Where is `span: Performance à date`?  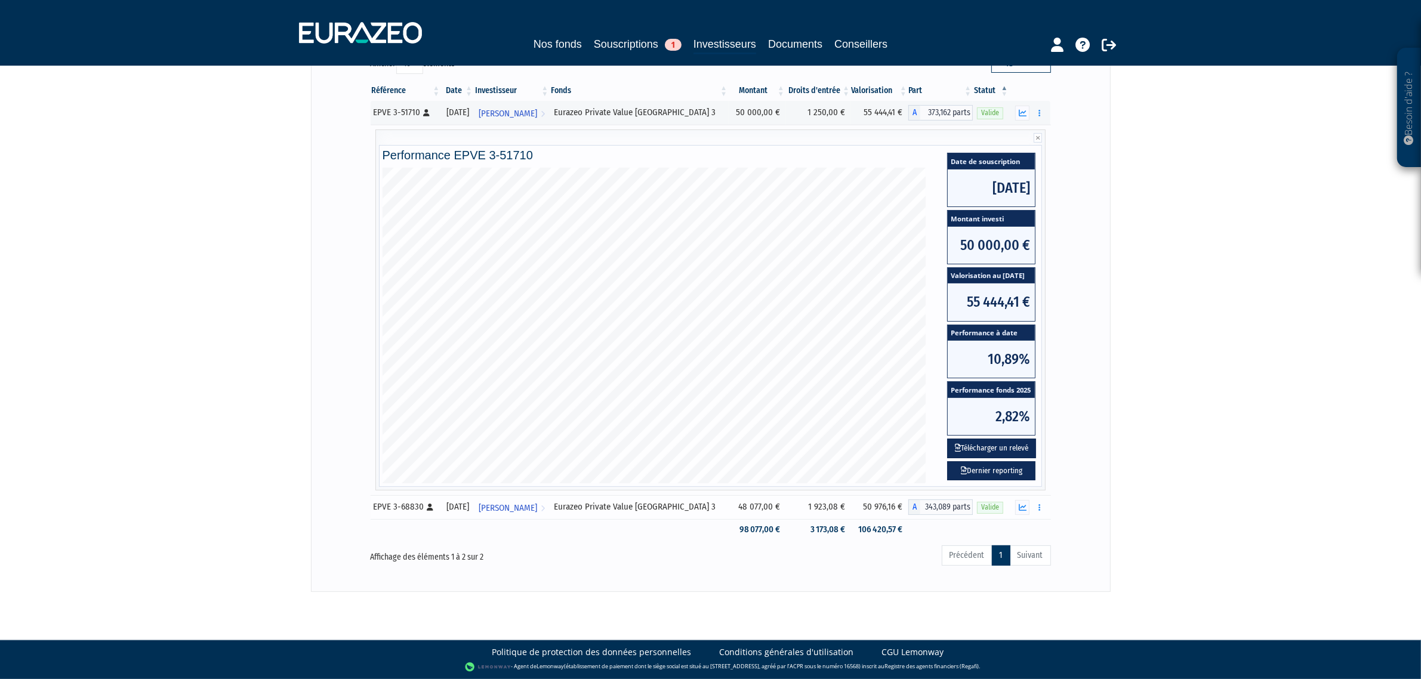 span: Performance à date is located at coordinates (991, 333).